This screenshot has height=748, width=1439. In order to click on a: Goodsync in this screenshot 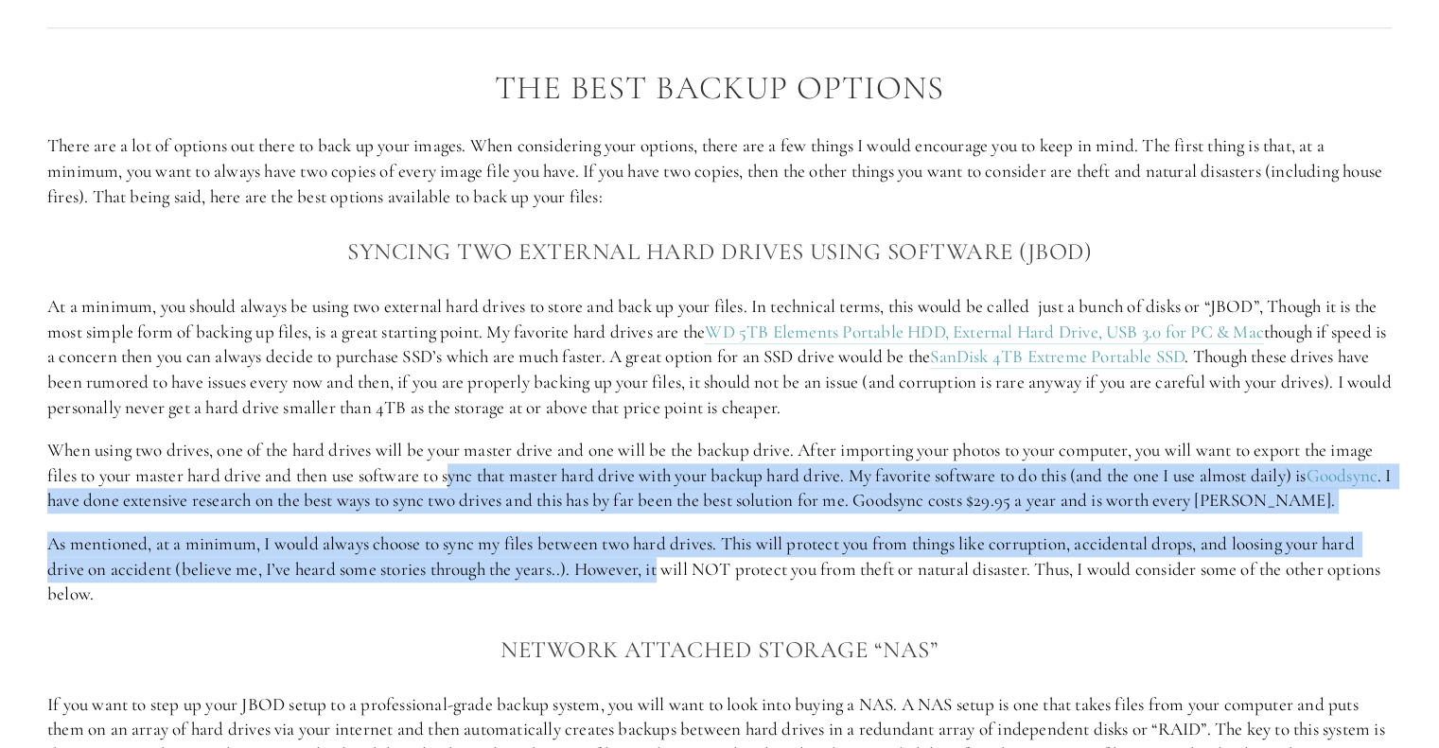, I will do `click(1342, 476)`.